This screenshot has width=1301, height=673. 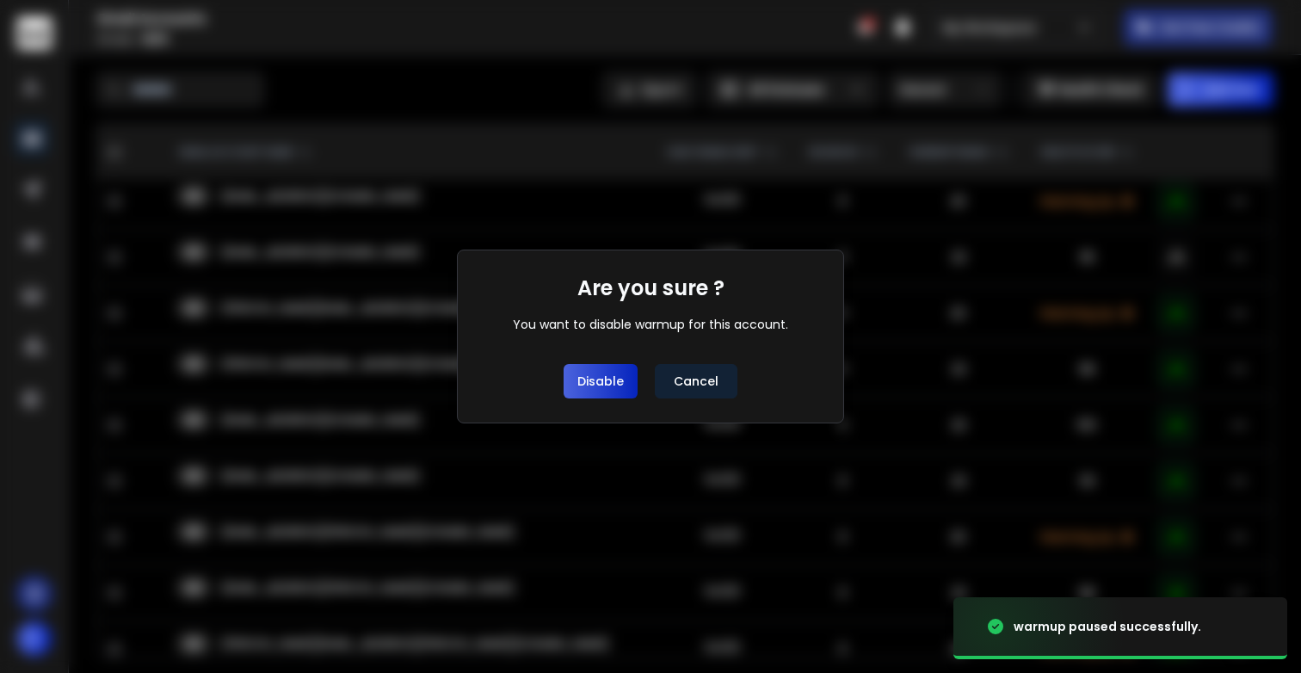 What do you see at coordinates (650, 288) in the screenshot?
I see `h1: Are you sure ?` at bounding box center [650, 288].